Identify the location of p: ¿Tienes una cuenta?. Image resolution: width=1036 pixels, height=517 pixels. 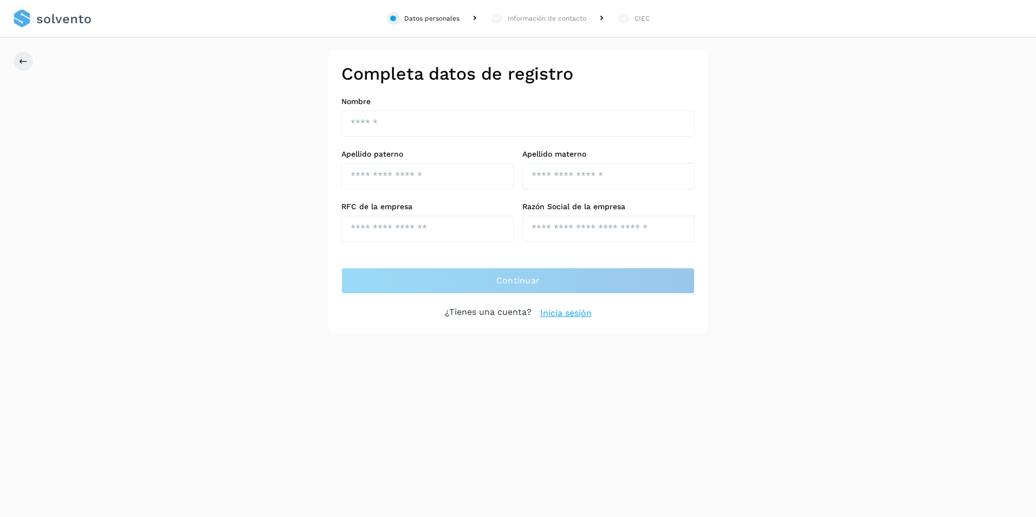
(488, 313).